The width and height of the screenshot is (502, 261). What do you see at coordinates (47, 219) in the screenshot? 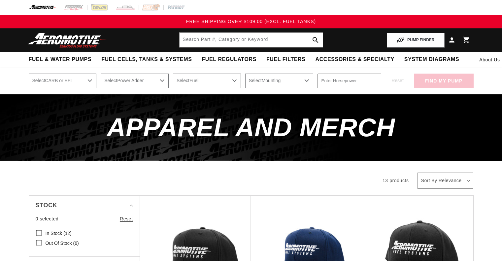
I see `span: 0 selected` at bounding box center [47, 219].